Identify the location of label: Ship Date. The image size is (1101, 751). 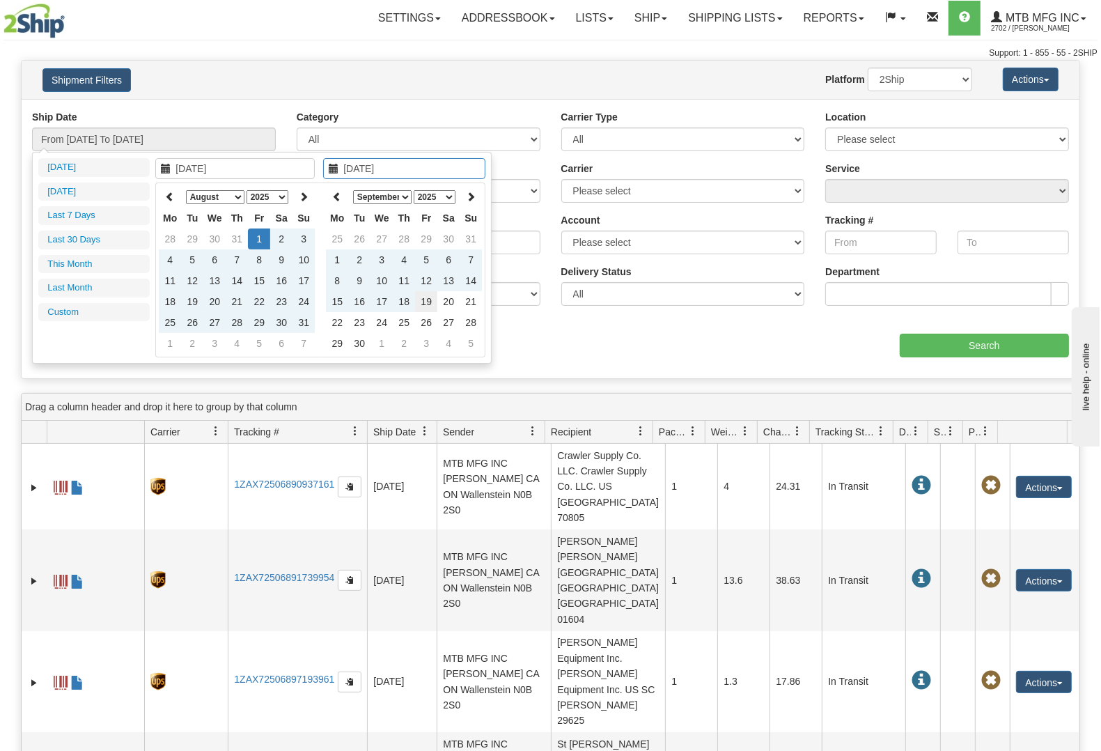
(54, 117).